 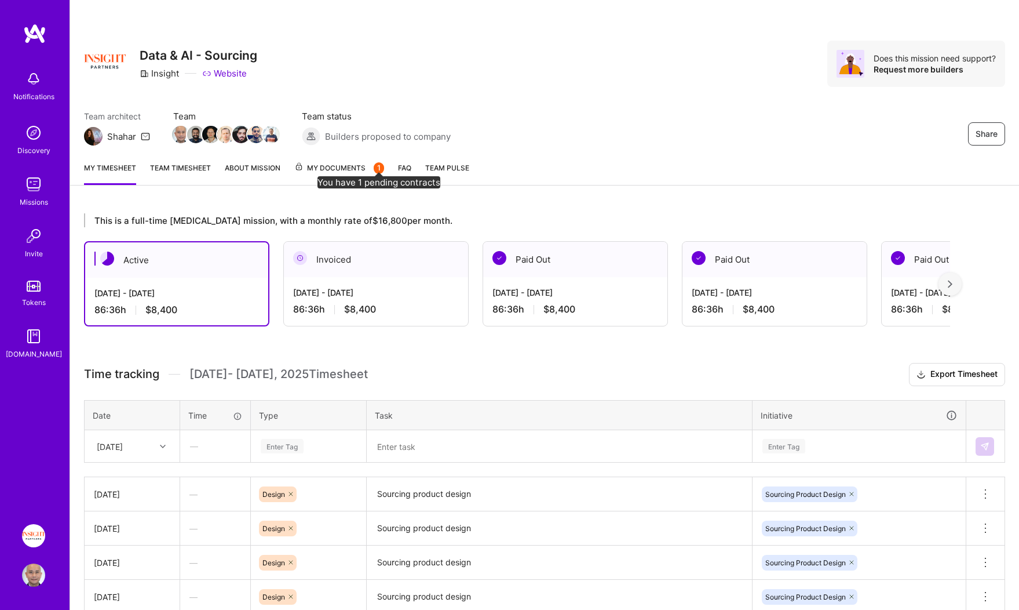 I want to click on div: Missions, so click(x=34, y=202).